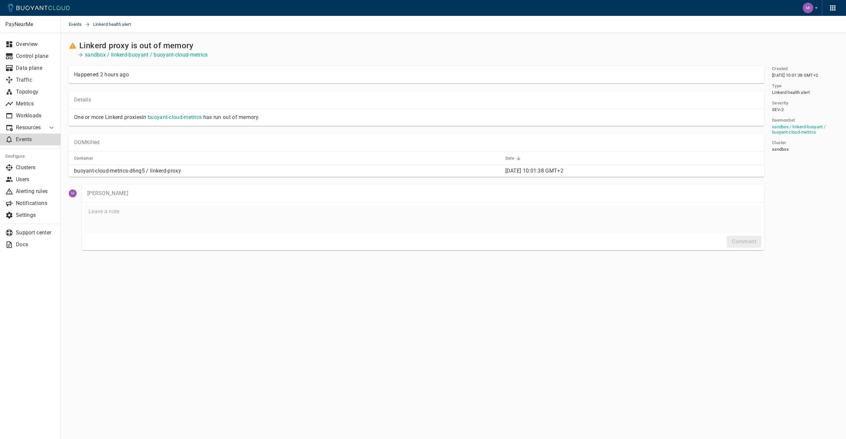 The image size is (846, 439). What do you see at coordinates (36, 168) in the screenshot?
I see `p: Clusters` at bounding box center [36, 168].